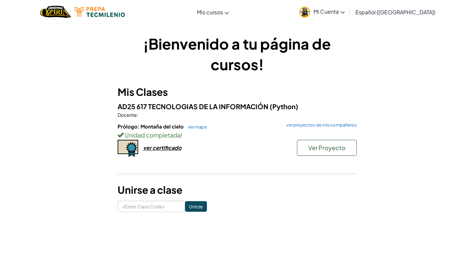 This screenshot has height=253, width=474. Describe the element at coordinates (152, 135) in the screenshot. I see `span: Unidad completada` at that location.